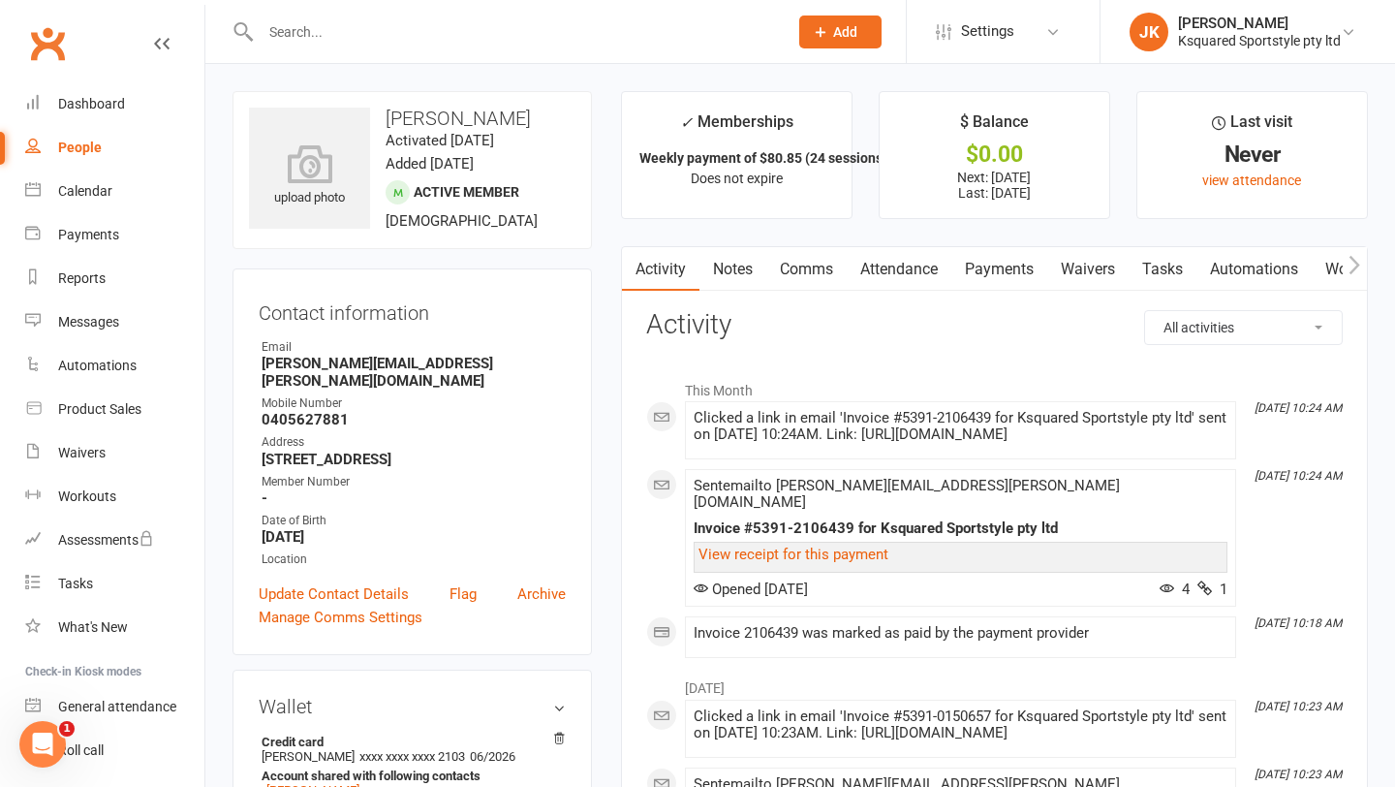  What do you see at coordinates (994, 386) in the screenshot?
I see `li: This Month` at bounding box center [994, 386].